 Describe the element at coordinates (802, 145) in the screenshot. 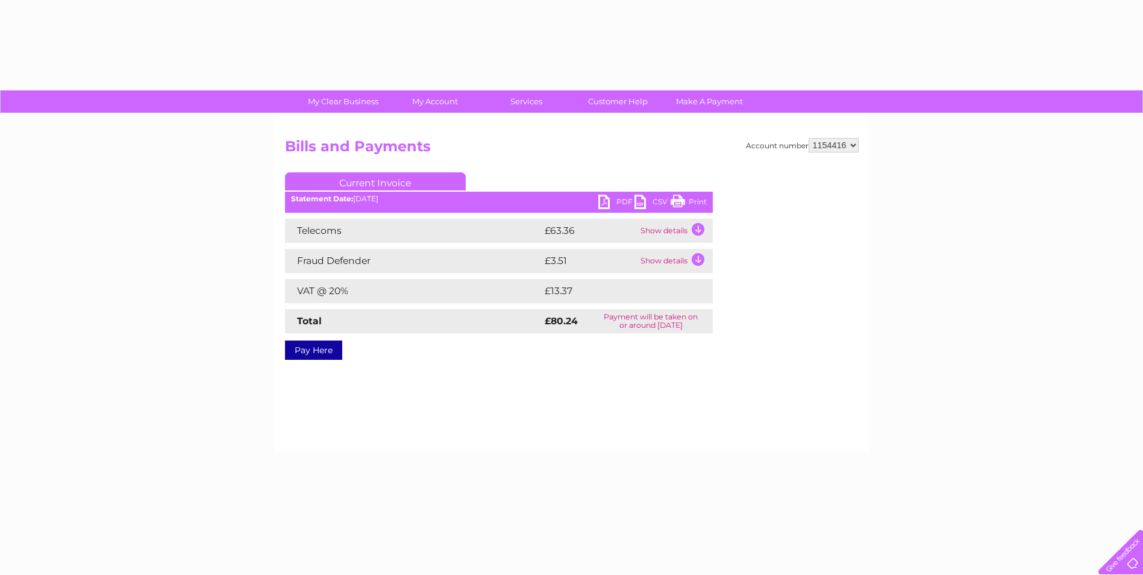

I see `div: Account number` at that location.